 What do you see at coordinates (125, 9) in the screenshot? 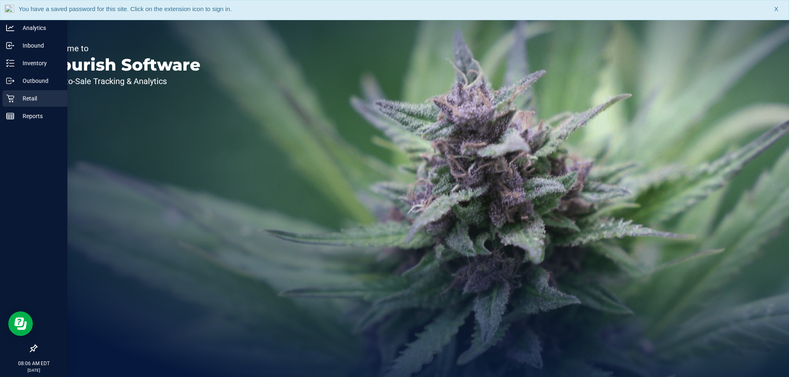
I see `span: You have a saved password for this site. Click on the extension icon to sign in.` at bounding box center [125, 9].